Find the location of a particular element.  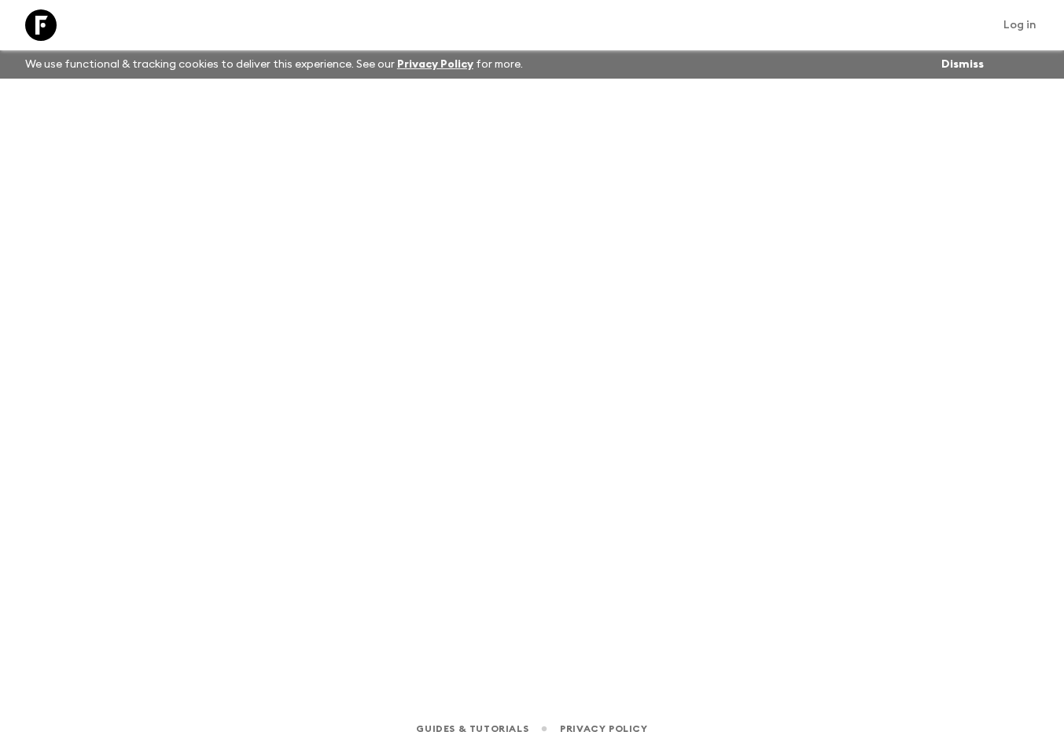

a: Guides & Tutorials is located at coordinates (472, 729).